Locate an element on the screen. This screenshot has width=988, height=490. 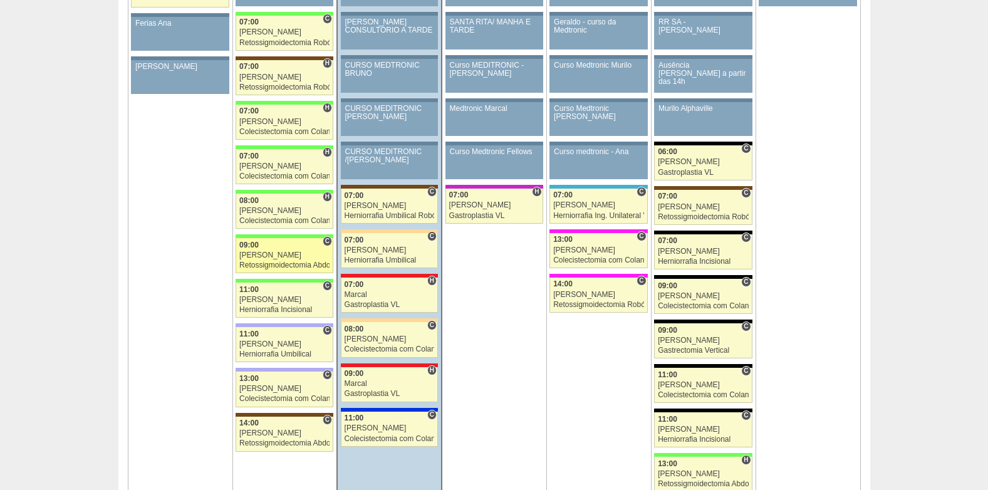
div: Herniorrafia Incisional is located at coordinates (703, 439).